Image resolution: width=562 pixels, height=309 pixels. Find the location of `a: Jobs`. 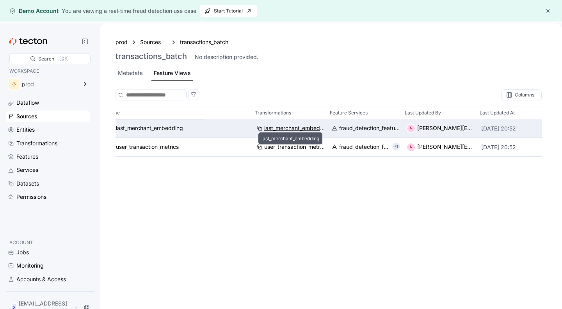

a: Jobs is located at coordinates (48, 252).